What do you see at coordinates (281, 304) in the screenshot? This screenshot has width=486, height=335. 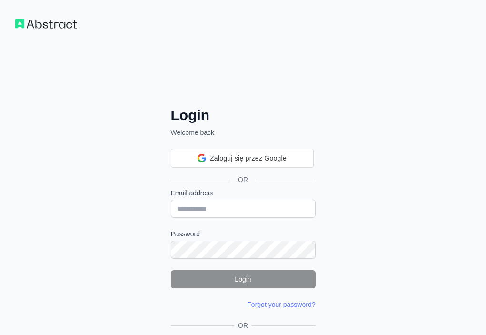 I see `a: Forgot your password?` at bounding box center [281, 304].